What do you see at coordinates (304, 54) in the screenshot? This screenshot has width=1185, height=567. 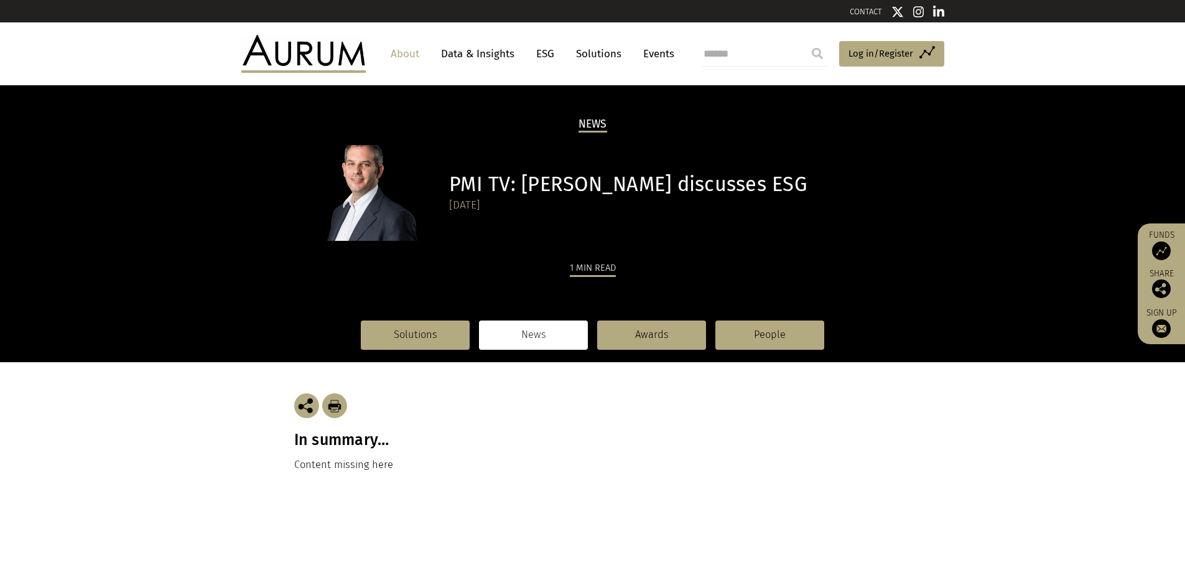 I see `img: Aurum` at bounding box center [304, 54].